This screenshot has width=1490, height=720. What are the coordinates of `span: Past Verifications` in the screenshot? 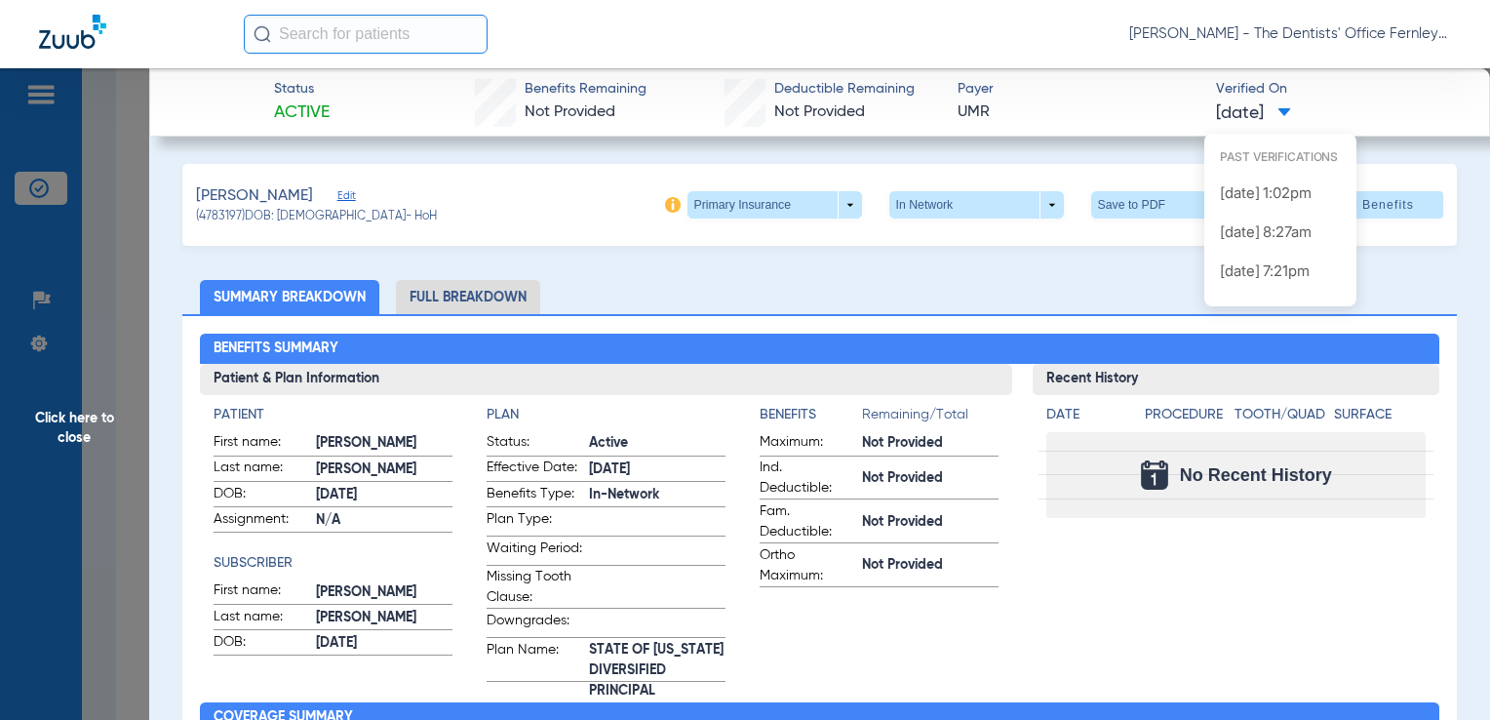 It's located at (1280, 161).